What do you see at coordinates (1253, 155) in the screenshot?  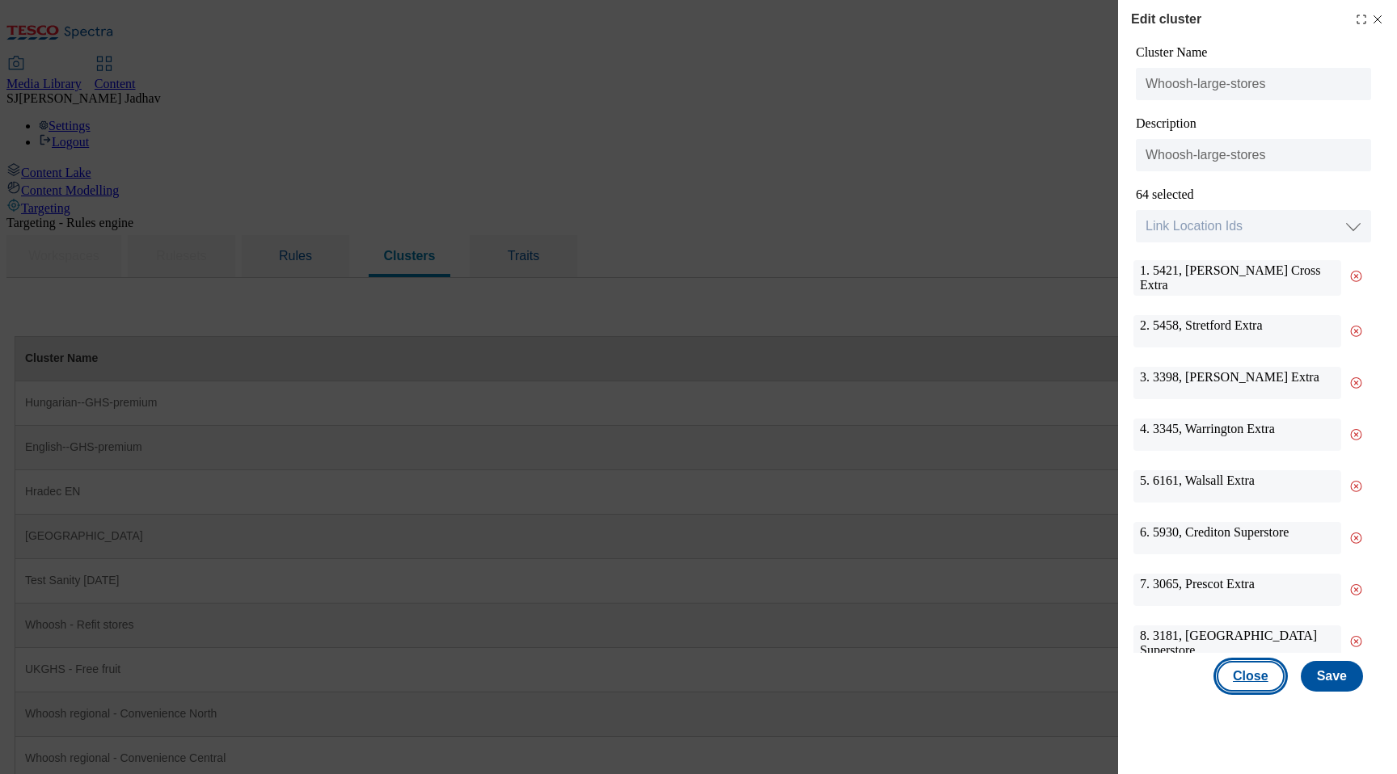 I see `input: Description` at bounding box center [1253, 155].